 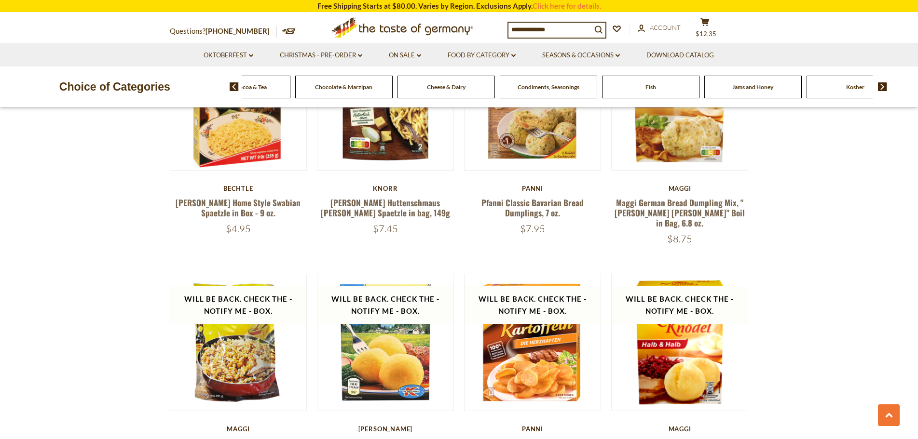 What do you see at coordinates (532, 208) in the screenshot?
I see `a: Pfanni Classic Bavarian Bread Dumplings, 7 oz.` at bounding box center [532, 208].